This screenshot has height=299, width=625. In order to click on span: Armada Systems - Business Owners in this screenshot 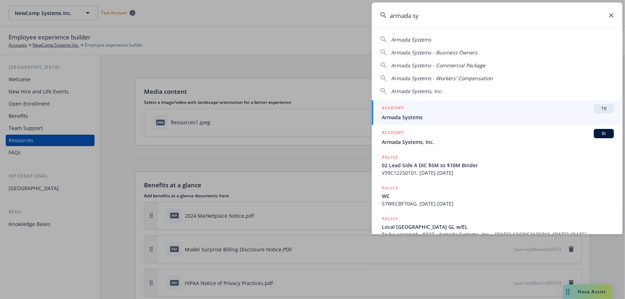, I will do `click(434, 52)`.